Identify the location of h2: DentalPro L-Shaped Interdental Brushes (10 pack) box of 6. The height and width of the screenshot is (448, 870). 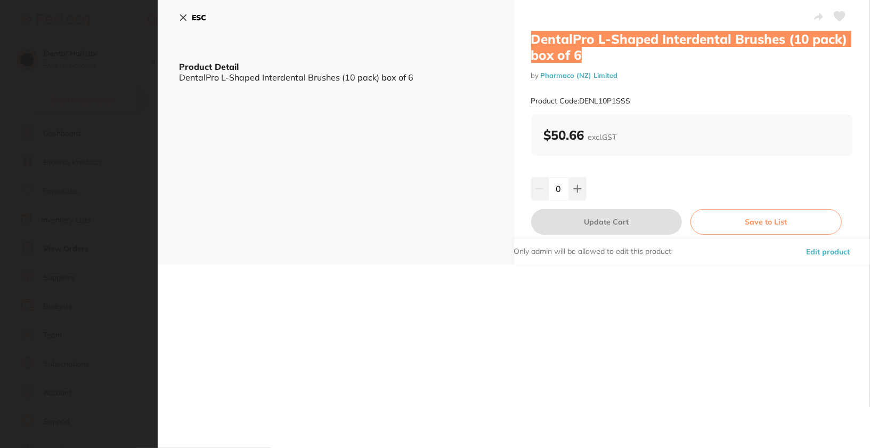
(692, 47).